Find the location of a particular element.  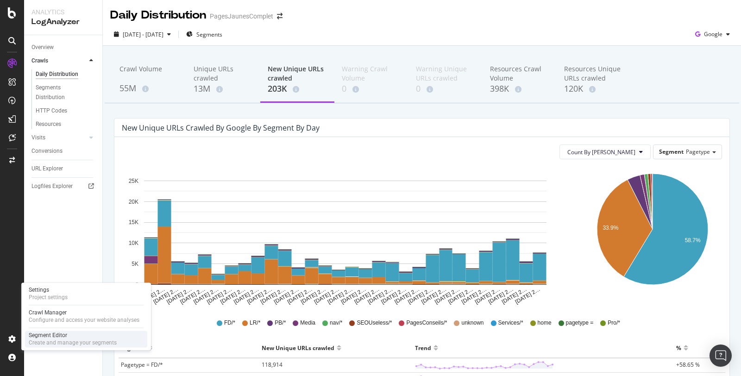

div: Resources Unique URLs crawled is located at coordinates (594, 74).